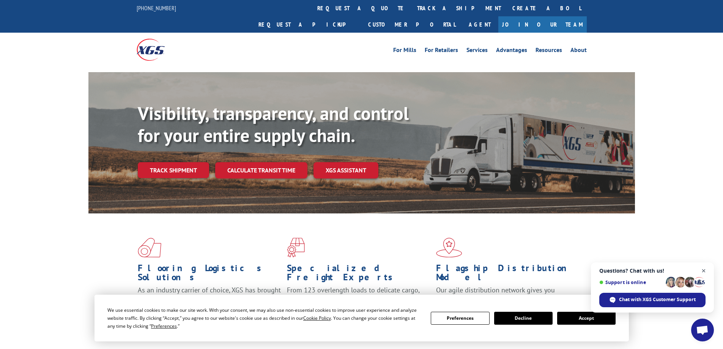  Describe the element at coordinates (273, 124) in the screenshot. I see `b: Visibility, transparency, and control for your entire supply chain.` at that location.